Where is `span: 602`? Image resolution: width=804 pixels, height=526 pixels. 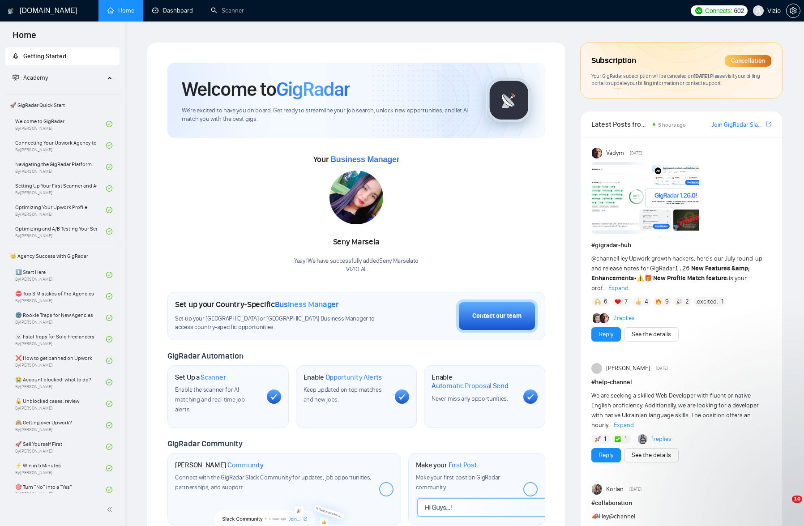 span: 602 is located at coordinates (739, 11).